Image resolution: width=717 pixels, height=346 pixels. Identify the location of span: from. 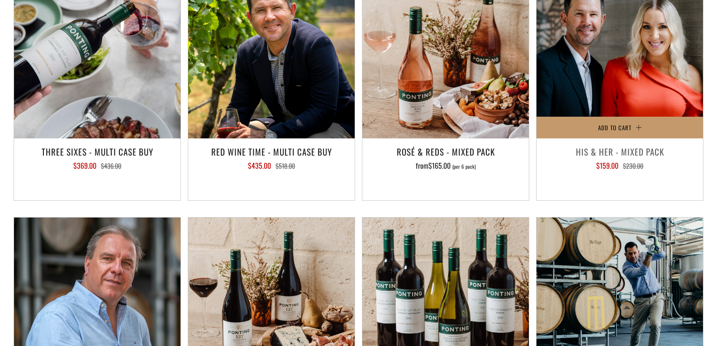
(446, 166).